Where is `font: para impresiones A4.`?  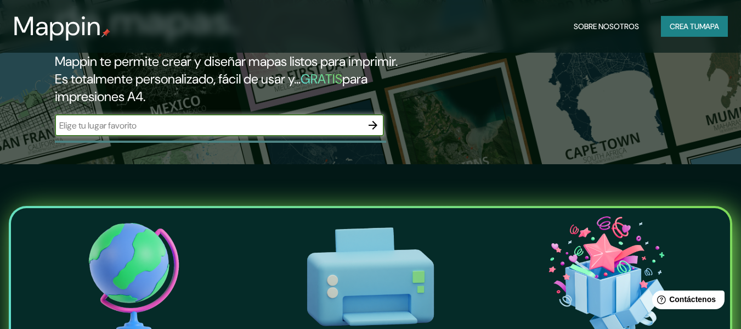 font: para impresiones A4. is located at coordinates (211, 87).